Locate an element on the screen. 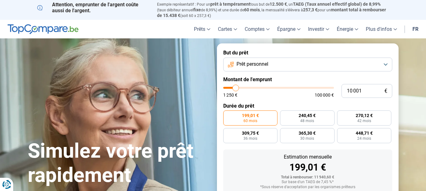 The height and width of the screenshot is (191, 426). span: 365,30 € is located at coordinates (307, 133).